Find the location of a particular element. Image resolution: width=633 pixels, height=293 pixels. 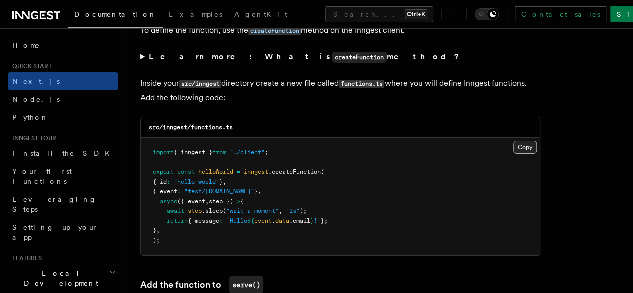

p: Inside your directory create a new file called where you will define Inngest functions. Add the f... is located at coordinates (340, 90).